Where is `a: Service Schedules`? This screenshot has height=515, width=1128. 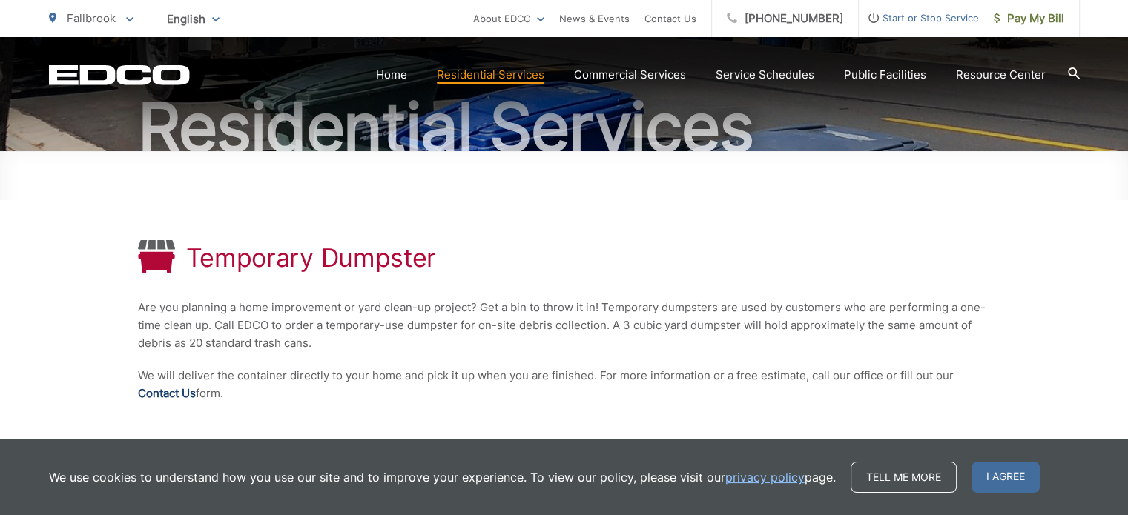
a: Service Schedules is located at coordinates (764, 75).